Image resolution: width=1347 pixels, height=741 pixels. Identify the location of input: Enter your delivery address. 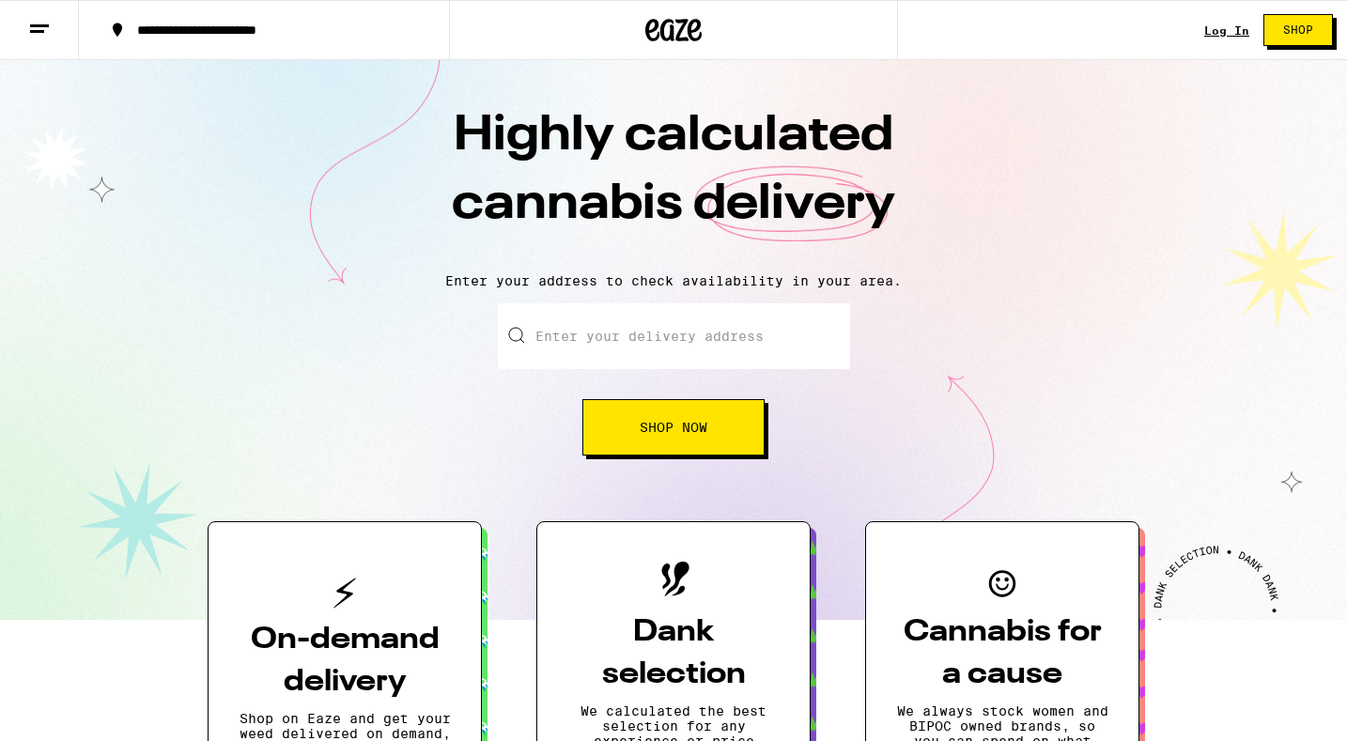
(673, 336).